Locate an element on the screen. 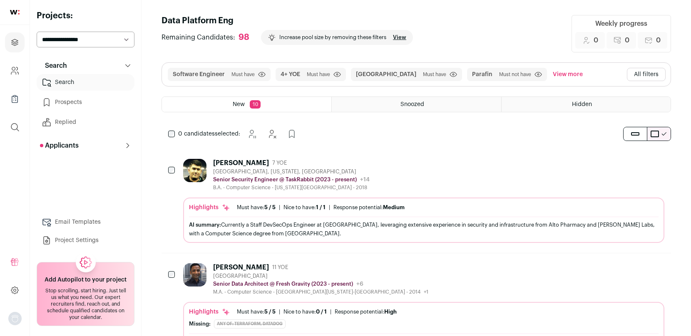  span: +1 is located at coordinates (426, 292).